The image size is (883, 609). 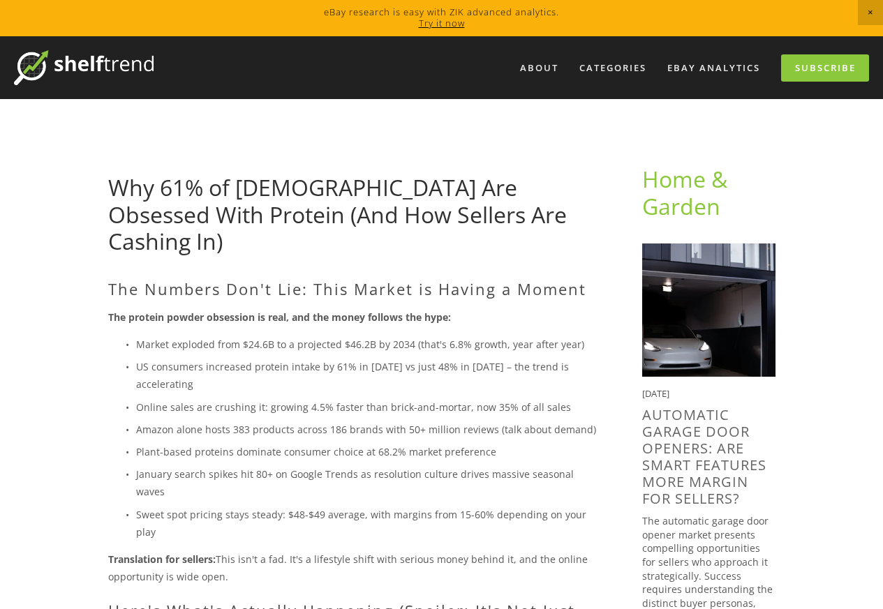 I want to click on p: Sweet spot pricing stays steady: $48-$49 average, with margins from 15-60% depending on your play, so click(x=366, y=523).